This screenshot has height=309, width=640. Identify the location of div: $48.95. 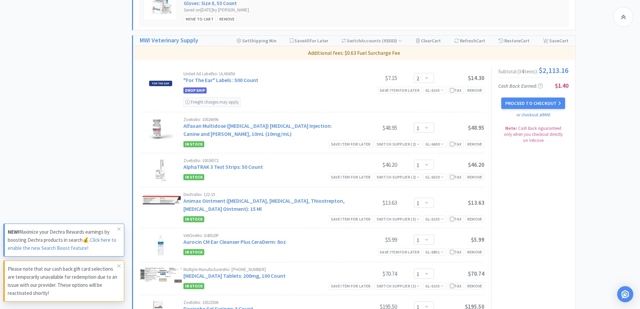
(372, 128).